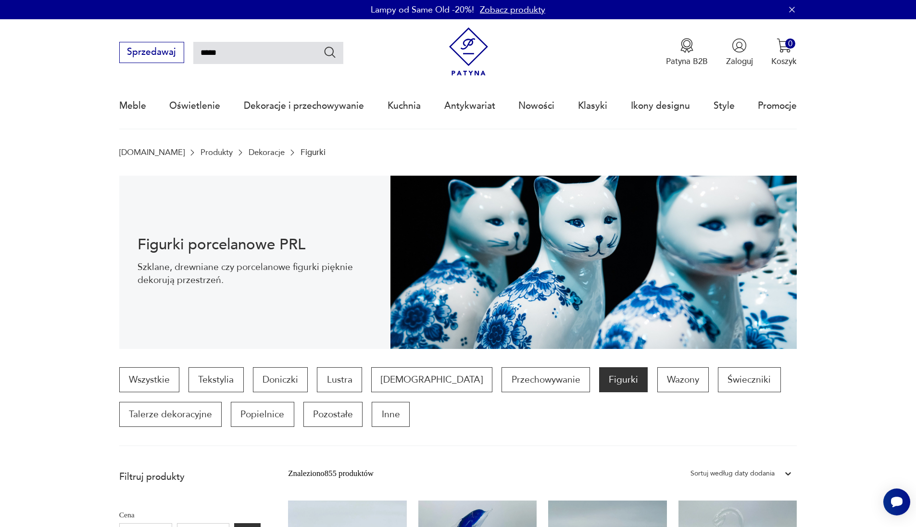 The width and height of the screenshot is (916, 527). I want to click on p: Wazony, so click(683, 380).